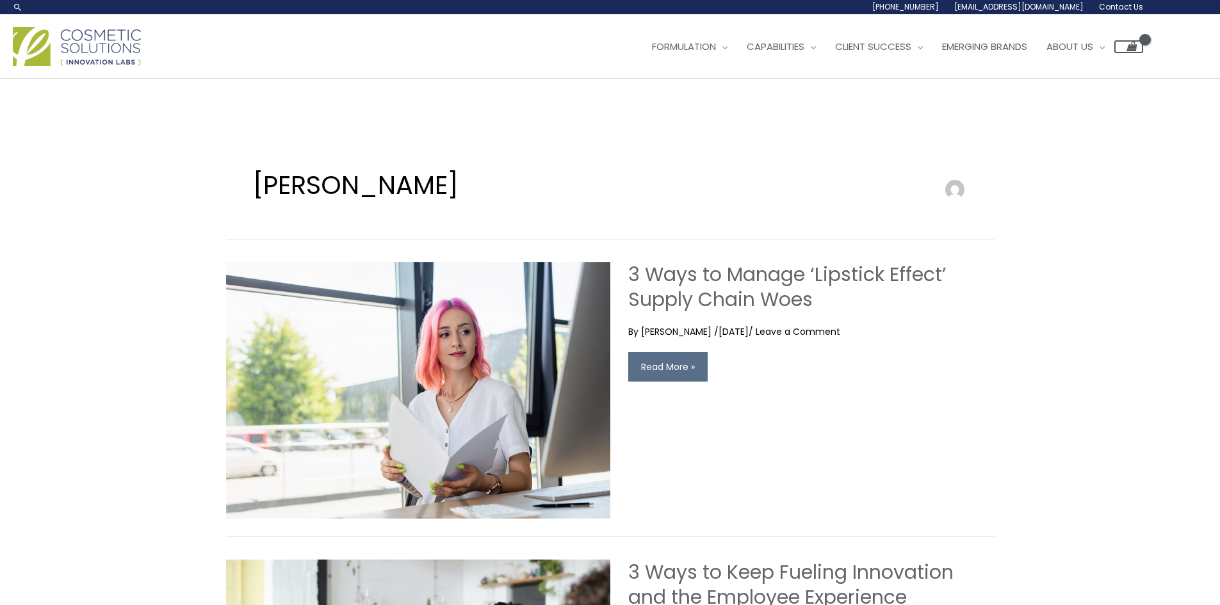 The width and height of the screenshot is (1220, 605). What do you see at coordinates (668, 367) in the screenshot?
I see `a: Read More »` at bounding box center [668, 367].